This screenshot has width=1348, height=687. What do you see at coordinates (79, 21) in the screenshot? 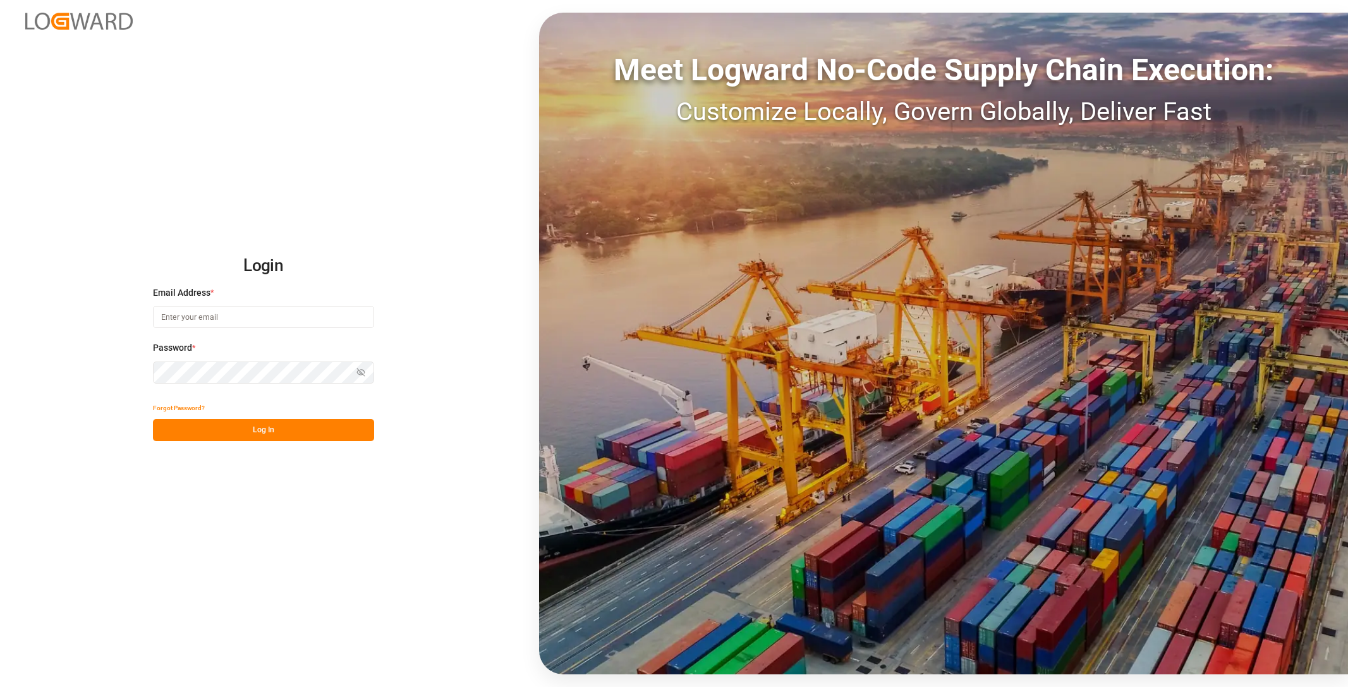
I see `img: Logward_new_orange.png` at bounding box center [79, 21].